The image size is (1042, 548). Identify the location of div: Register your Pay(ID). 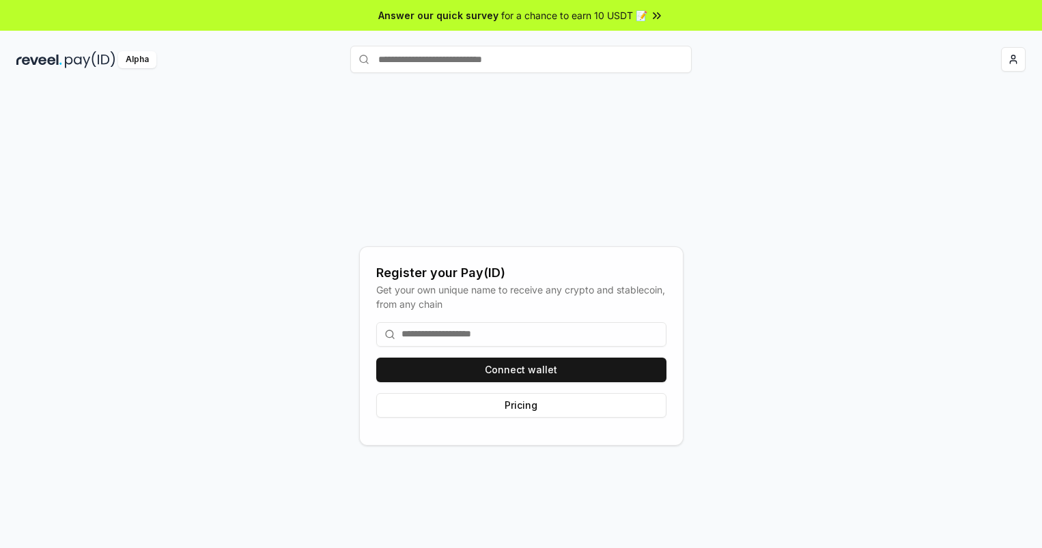
(521, 273).